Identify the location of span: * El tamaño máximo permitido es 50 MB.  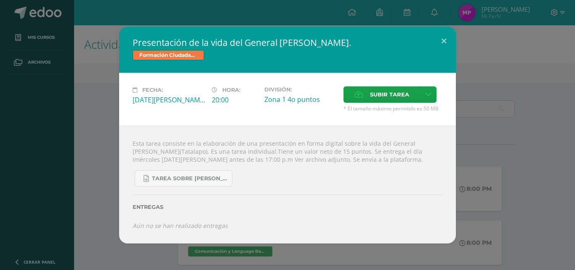
(393, 108).